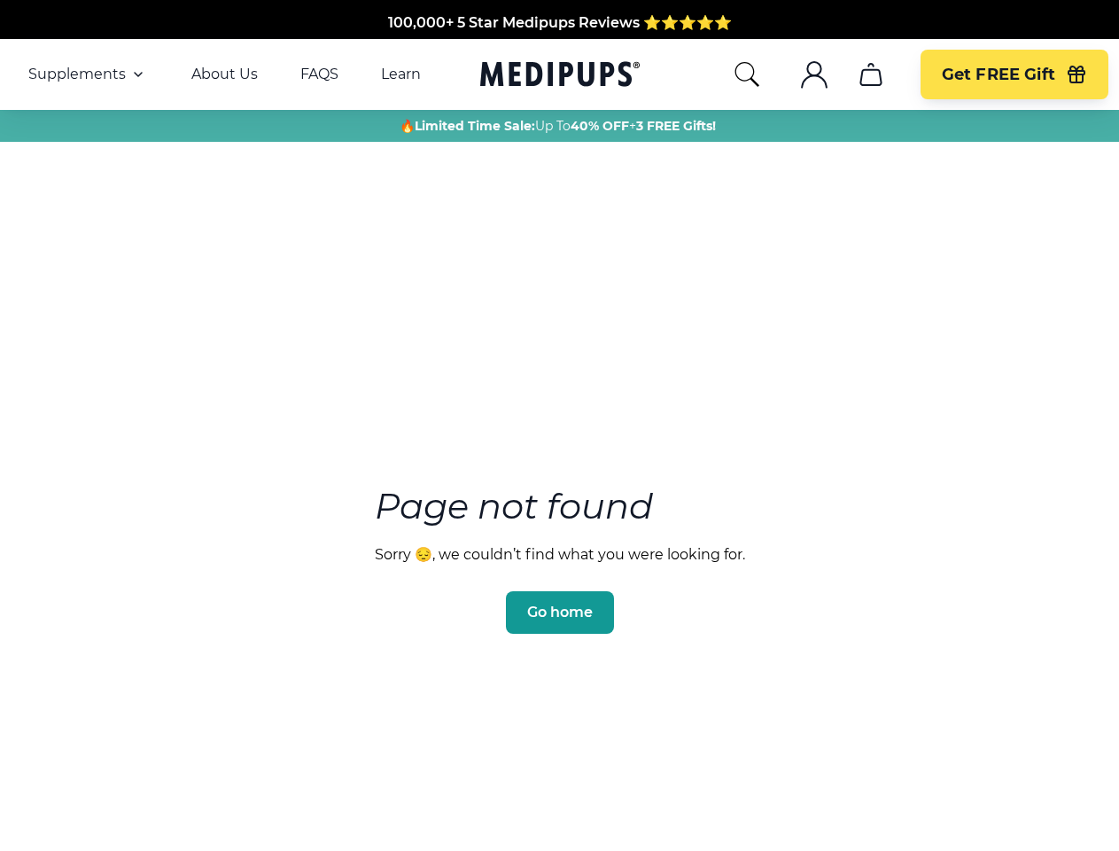  What do you see at coordinates (747, 74) in the screenshot?
I see `button: search` at bounding box center [747, 74].